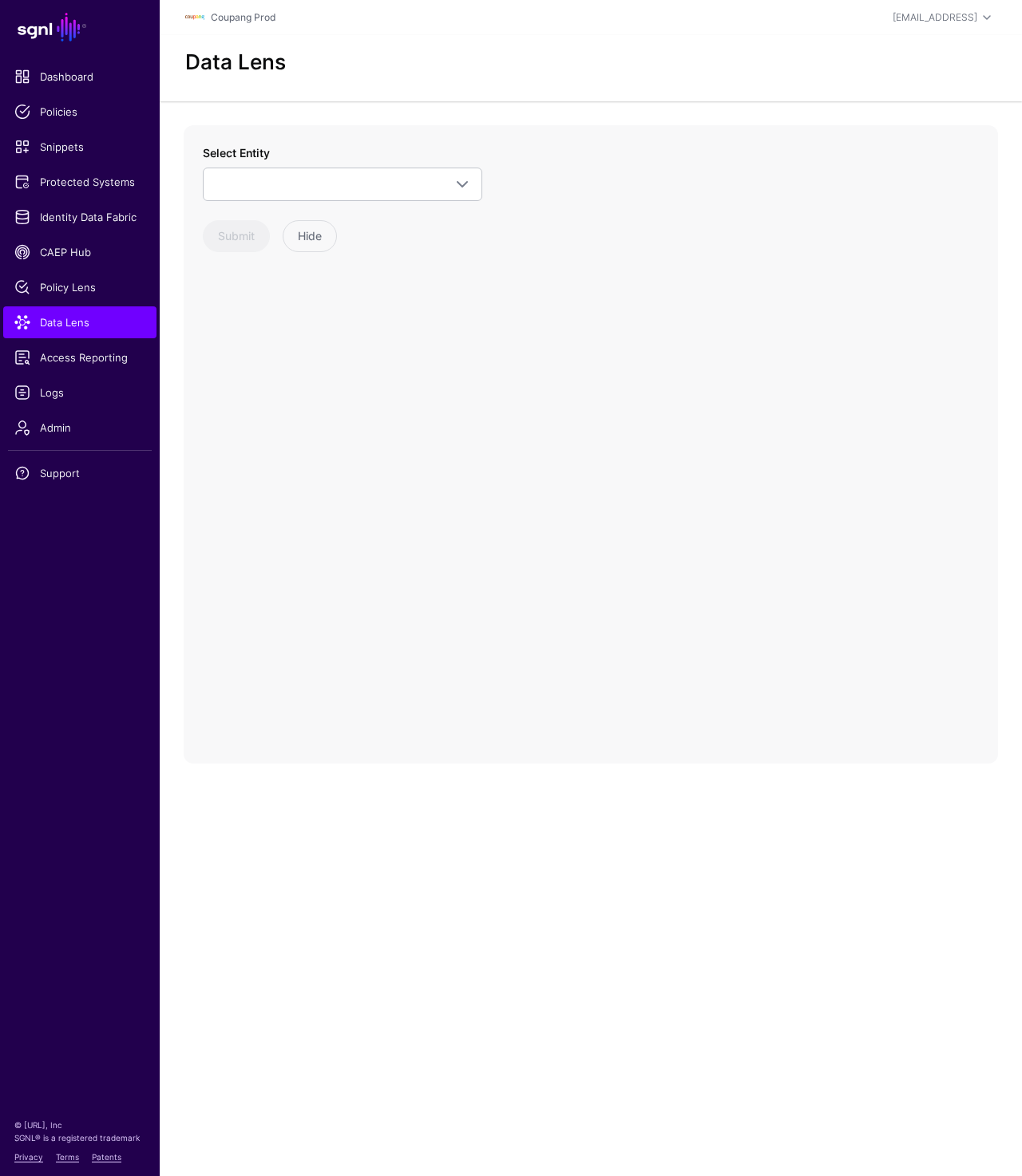 Image resolution: width=1022 pixels, height=1176 pixels. What do you see at coordinates (80, 287) in the screenshot?
I see `span: Policy Lens` at bounding box center [80, 287].